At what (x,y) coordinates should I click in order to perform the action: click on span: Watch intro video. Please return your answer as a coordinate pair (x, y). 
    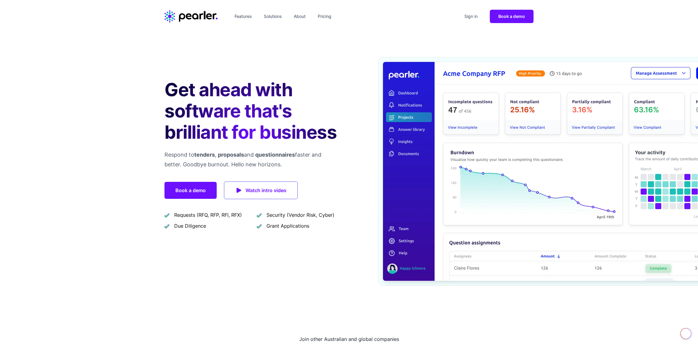
    Looking at the image, I should click on (266, 190).